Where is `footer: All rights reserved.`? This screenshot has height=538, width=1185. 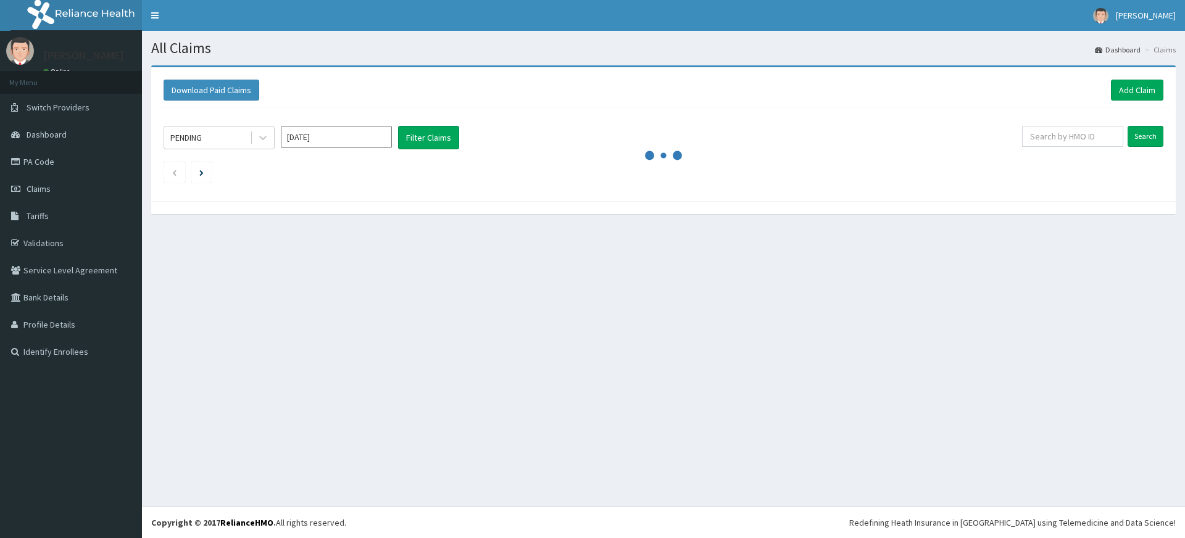
footer: All rights reserved. is located at coordinates (663, 522).